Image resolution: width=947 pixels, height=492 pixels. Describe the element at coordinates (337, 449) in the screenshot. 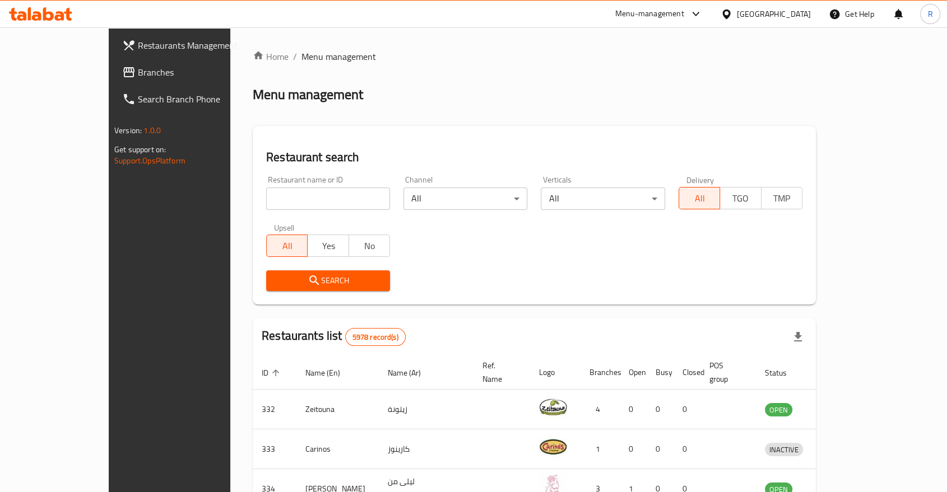

I see `td: Carinos` at that location.